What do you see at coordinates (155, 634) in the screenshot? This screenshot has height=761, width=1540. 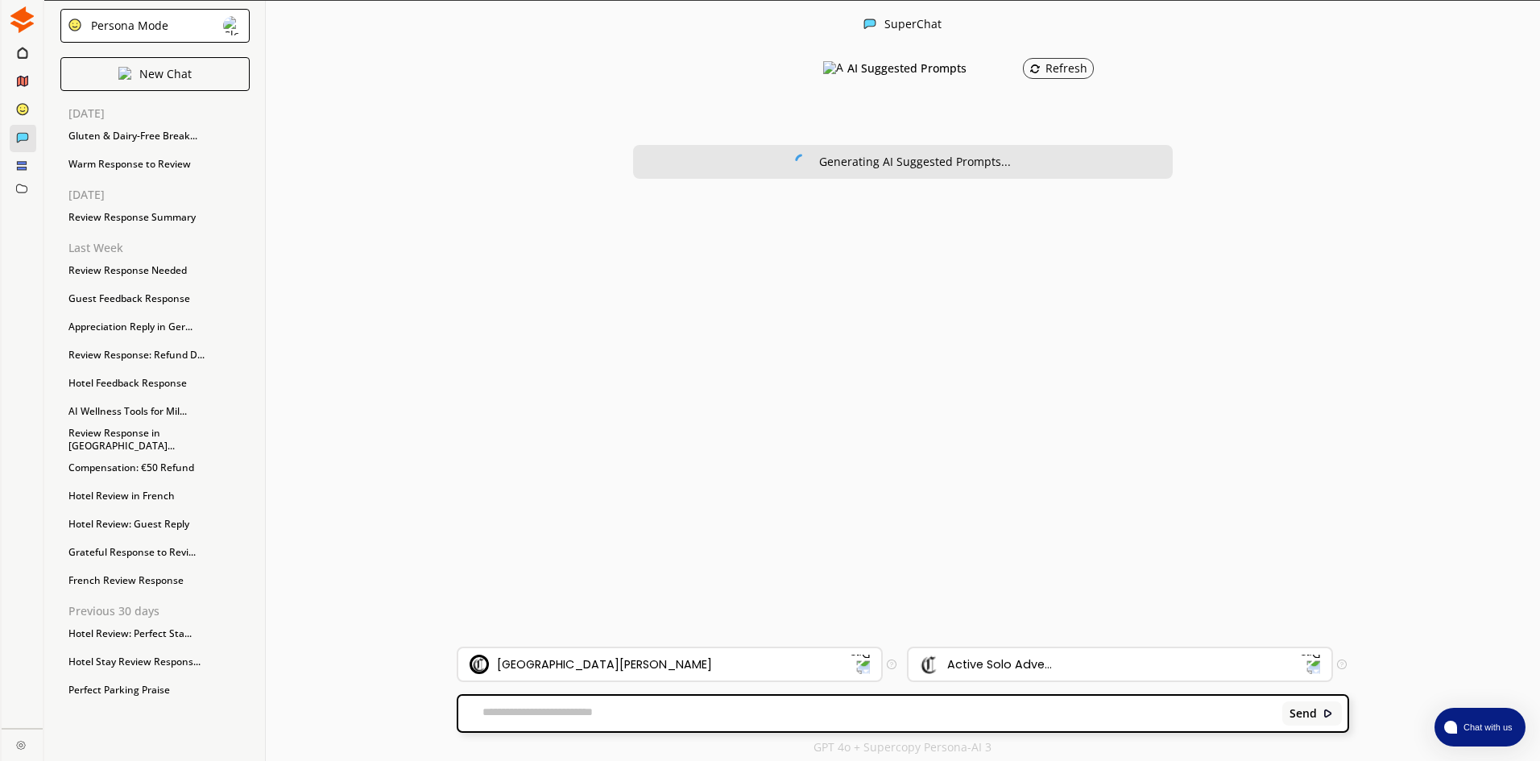 I see `div: Hotel Review: Perfect Sta...` at bounding box center [155, 634].